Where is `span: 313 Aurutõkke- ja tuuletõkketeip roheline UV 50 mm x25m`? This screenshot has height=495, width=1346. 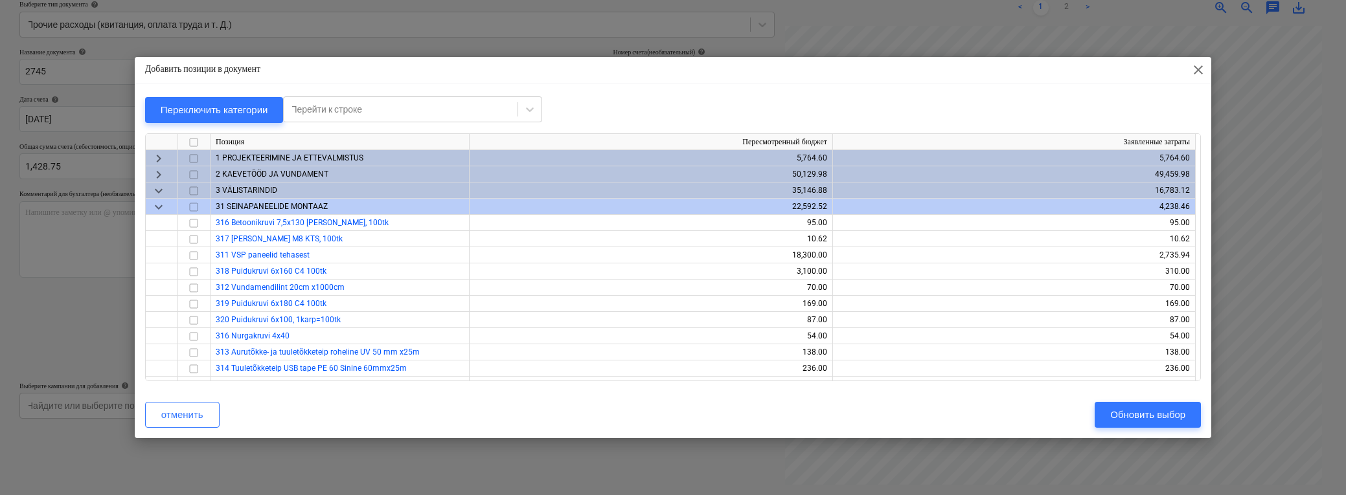
span: 313 Aurutõkke- ja tuuletõkketeip roheline UV 50 mm x25m is located at coordinates (317, 352).